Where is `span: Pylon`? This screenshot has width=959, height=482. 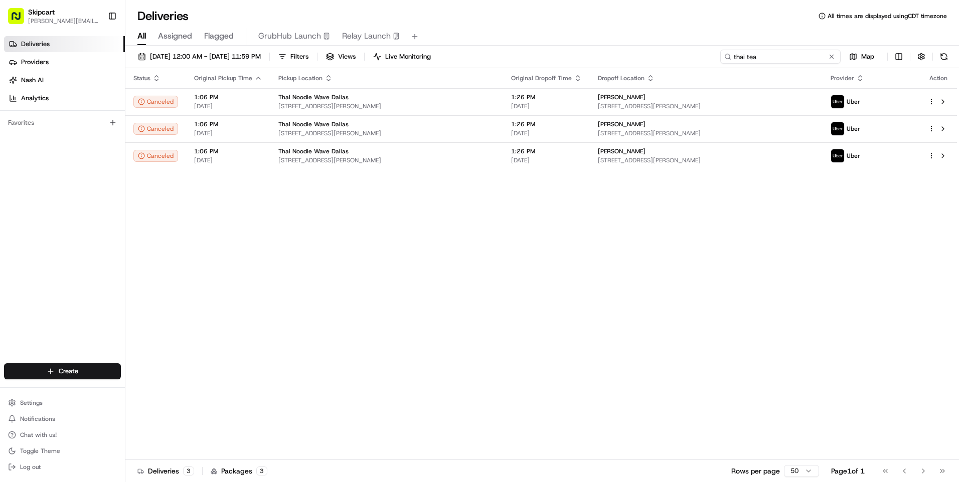
span: Pylon is located at coordinates (110, 173).